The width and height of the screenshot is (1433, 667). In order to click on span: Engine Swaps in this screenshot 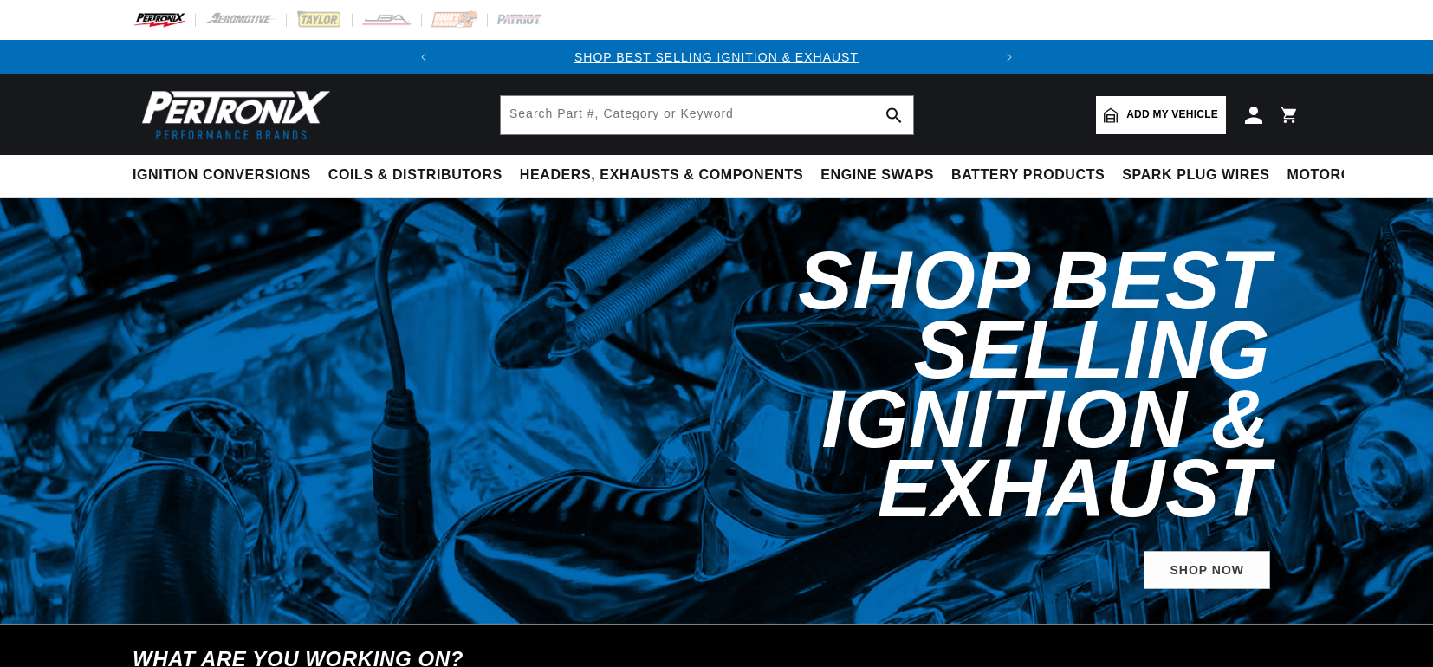, I will do `click(877, 175)`.